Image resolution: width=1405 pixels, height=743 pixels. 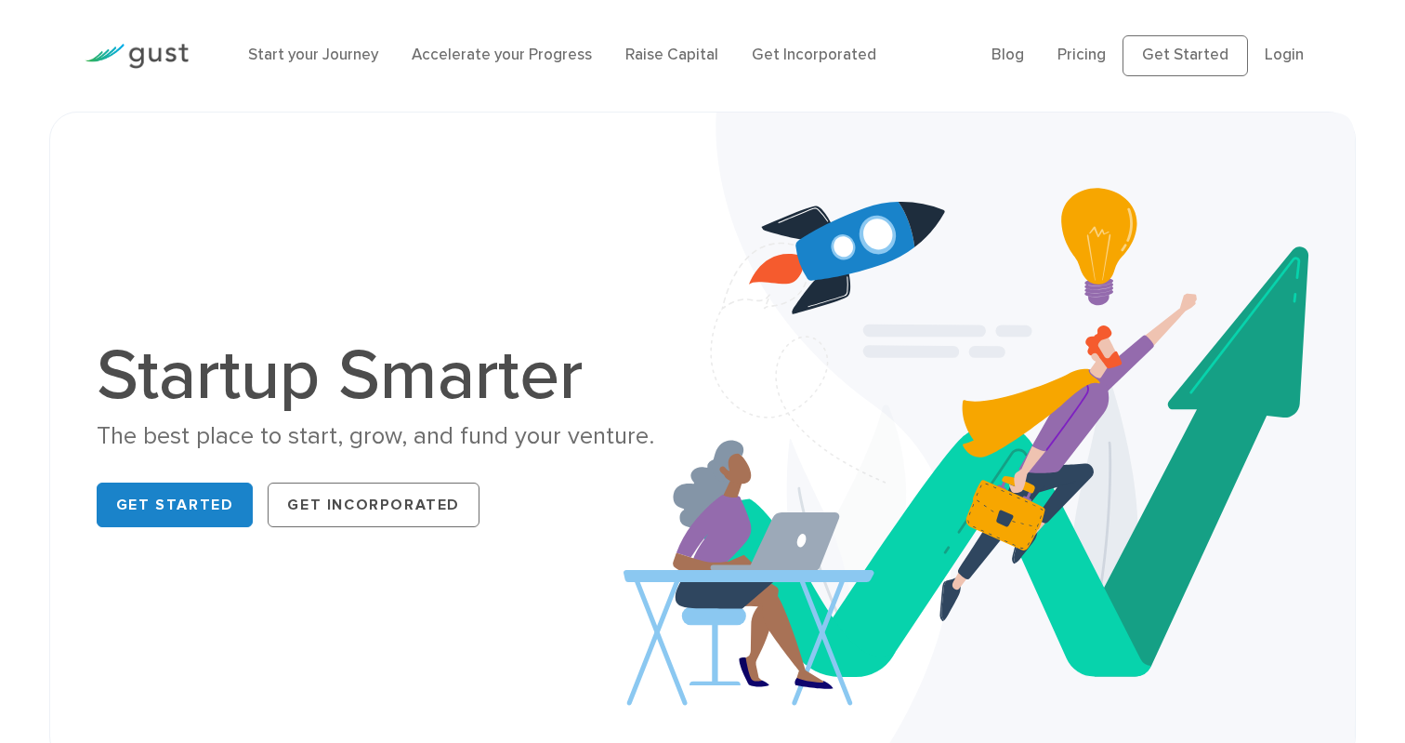 What do you see at coordinates (672, 55) in the screenshot?
I see `a: Raise Capital` at bounding box center [672, 55].